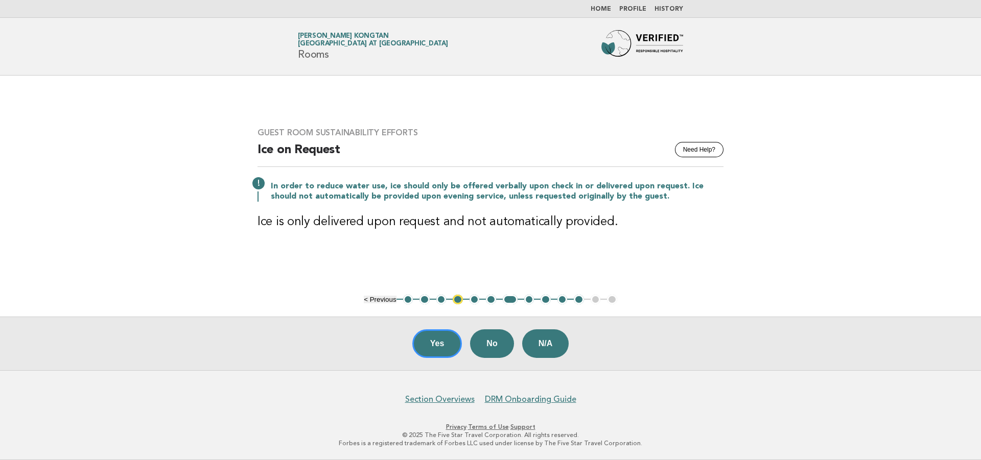 This screenshot has width=981, height=460. What do you see at coordinates (601, 9) in the screenshot?
I see `a: Home` at bounding box center [601, 9].